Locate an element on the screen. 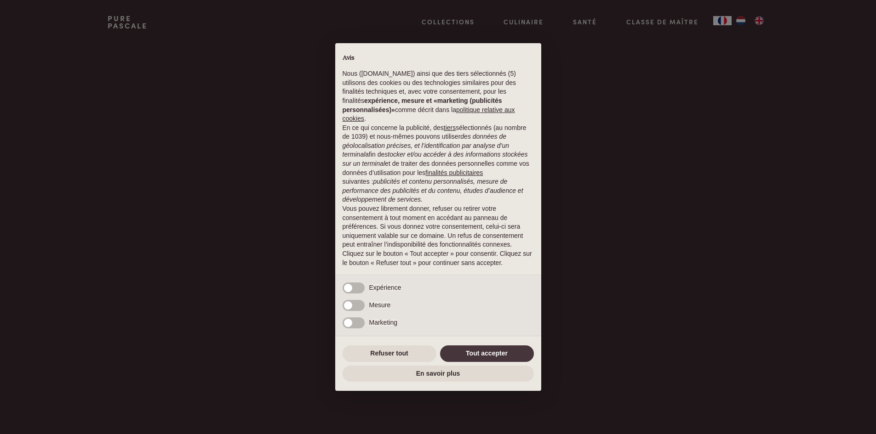 The image size is (876, 434). span: Expérience is located at coordinates (385, 288).